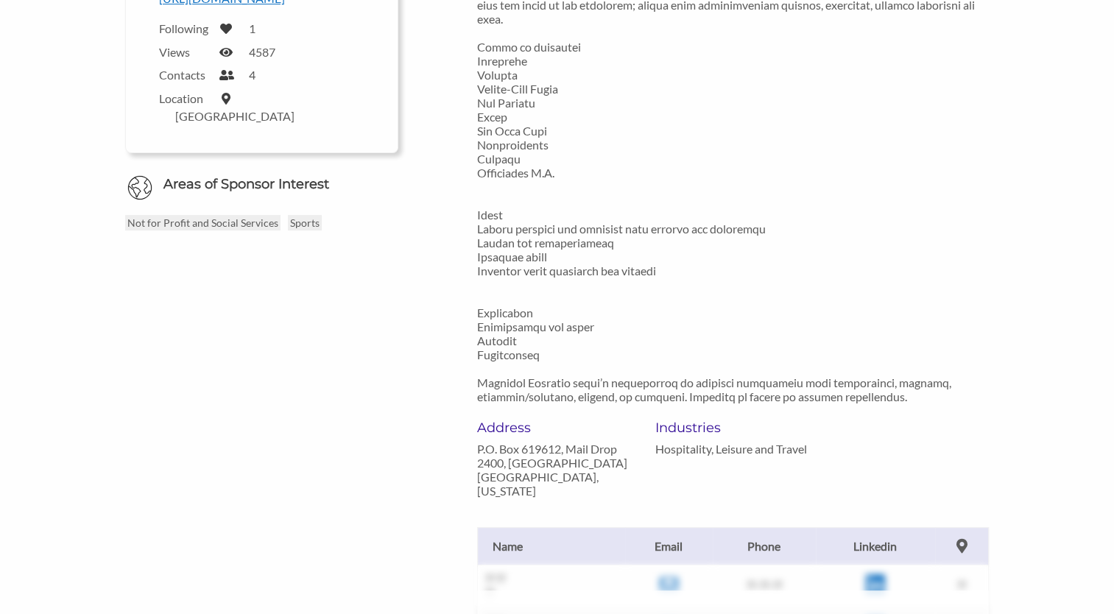 This screenshot has height=614, width=1114. Describe the element at coordinates (305, 222) in the screenshot. I see `p: Sports` at that location.